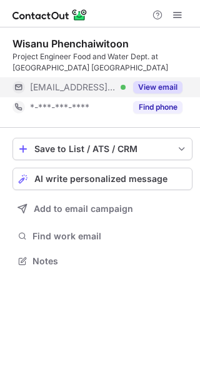  What do you see at coordinates (102, 236) in the screenshot?
I see `button: Find work email` at bounding box center [102, 236].